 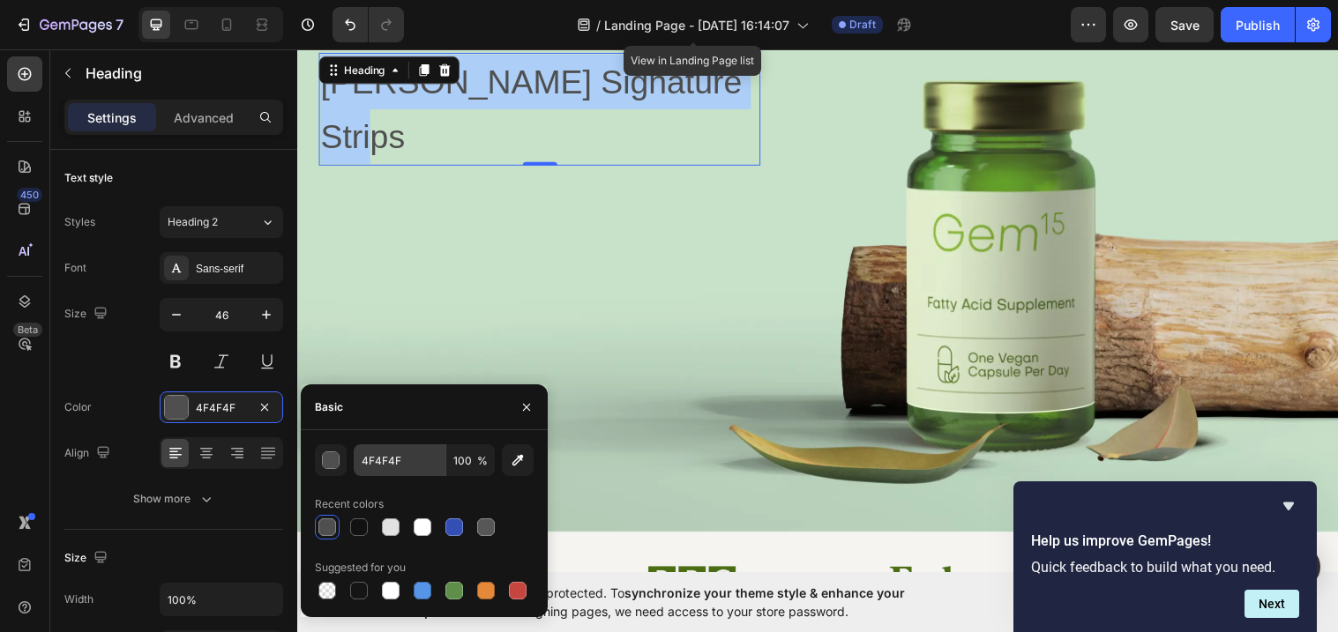 I want to click on div: 450, so click(x=29, y=195).